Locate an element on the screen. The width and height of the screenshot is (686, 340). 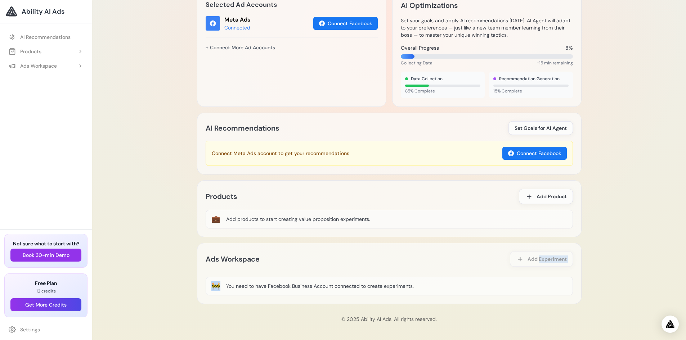
button: Add Experiment is located at coordinates (541, 259).